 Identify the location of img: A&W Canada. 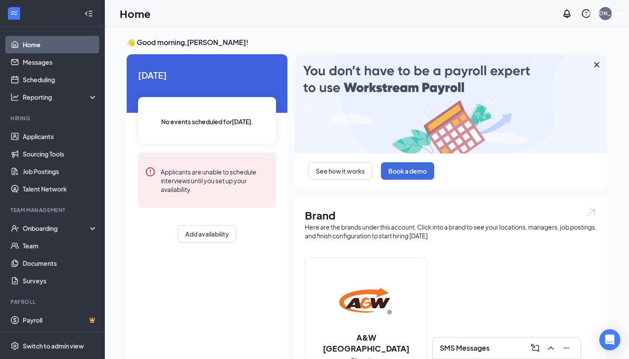
(366, 300).